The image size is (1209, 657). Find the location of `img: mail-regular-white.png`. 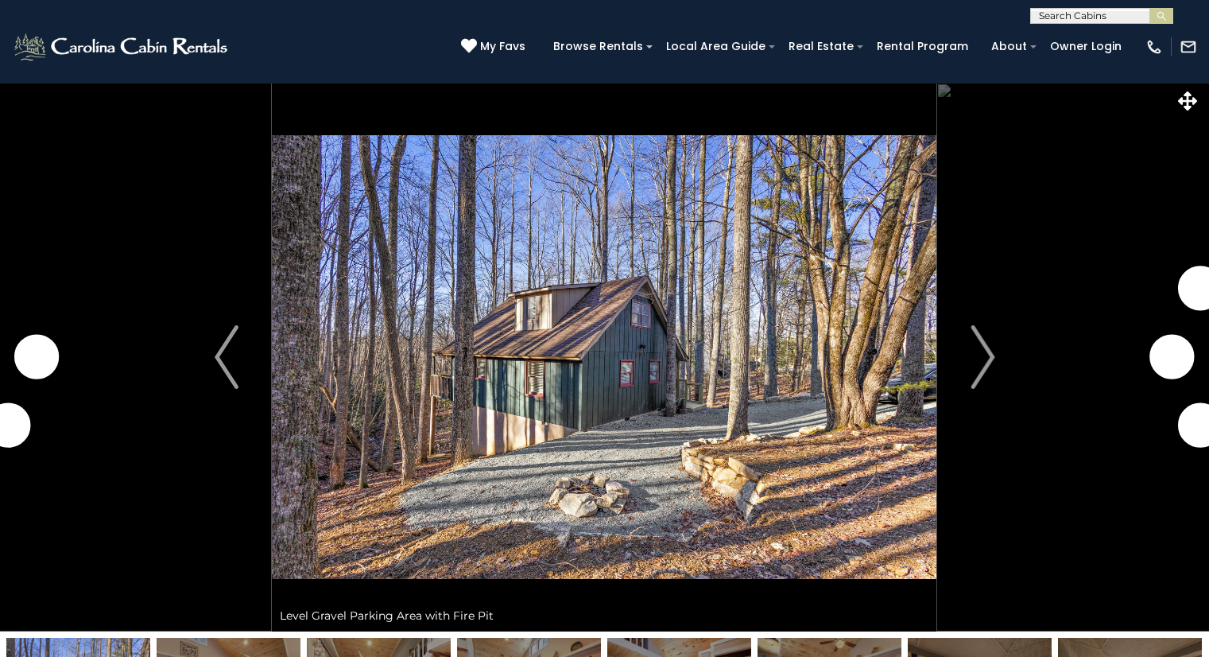

img: mail-regular-white.png is located at coordinates (1188, 47).